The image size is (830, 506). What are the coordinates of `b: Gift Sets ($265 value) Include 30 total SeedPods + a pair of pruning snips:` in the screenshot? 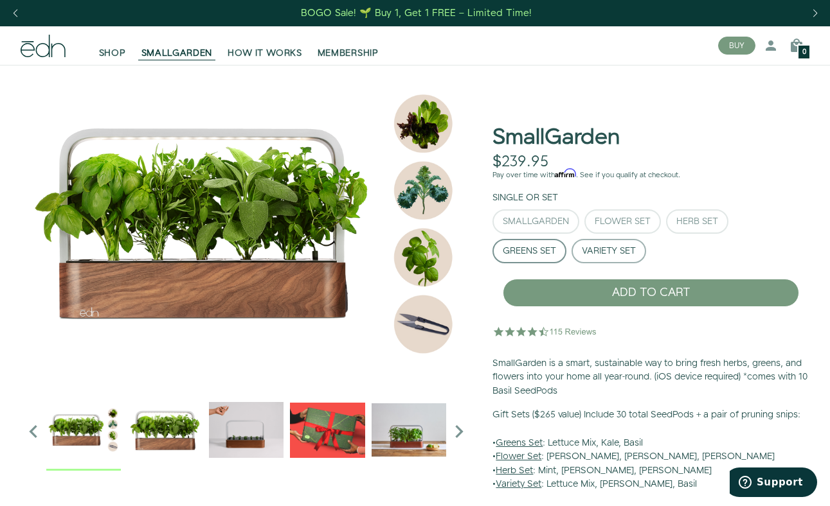 It's located at (646, 415).